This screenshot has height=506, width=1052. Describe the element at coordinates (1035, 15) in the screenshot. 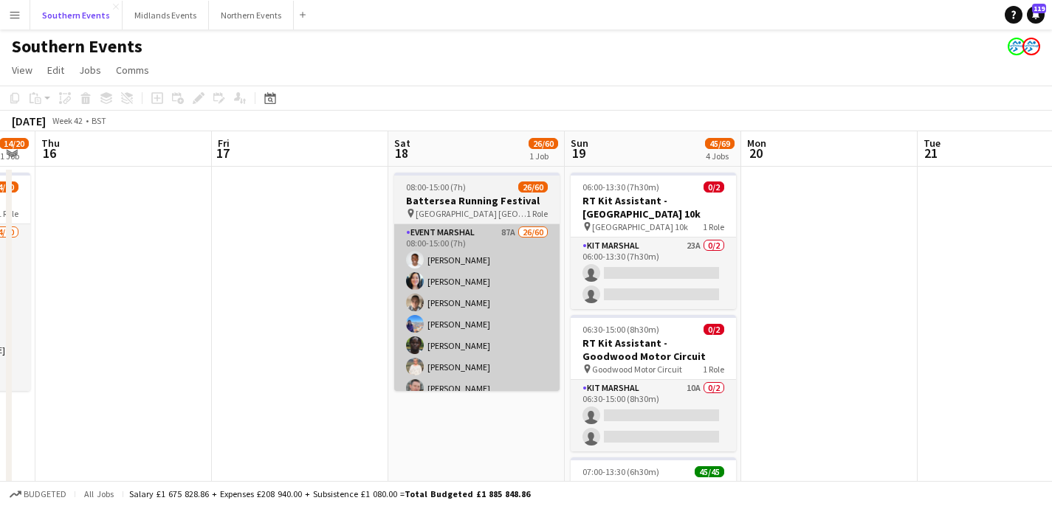

I see `a: 119` at that location.